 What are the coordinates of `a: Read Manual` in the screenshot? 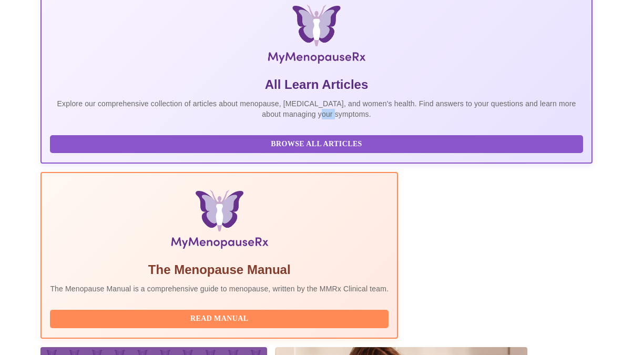 It's located at (220, 318).